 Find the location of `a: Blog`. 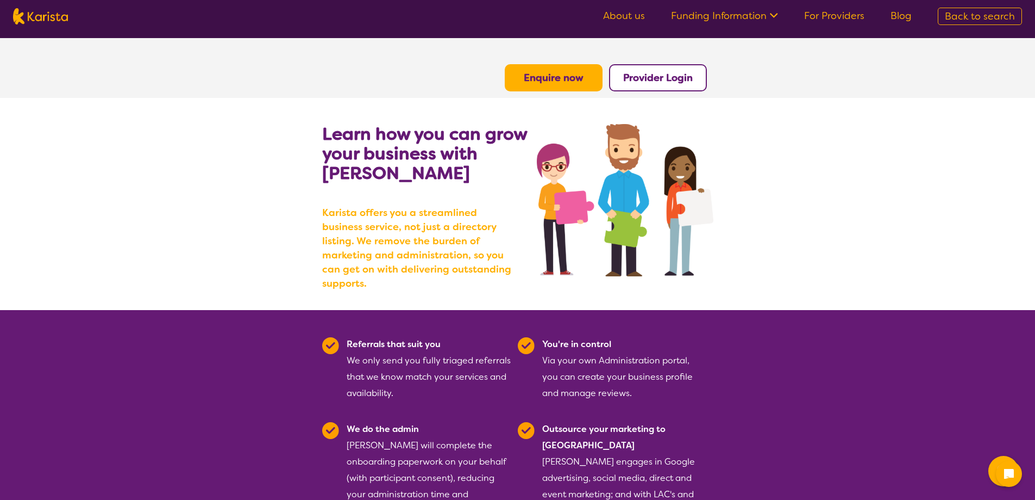

a: Blog is located at coordinates (901, 16).